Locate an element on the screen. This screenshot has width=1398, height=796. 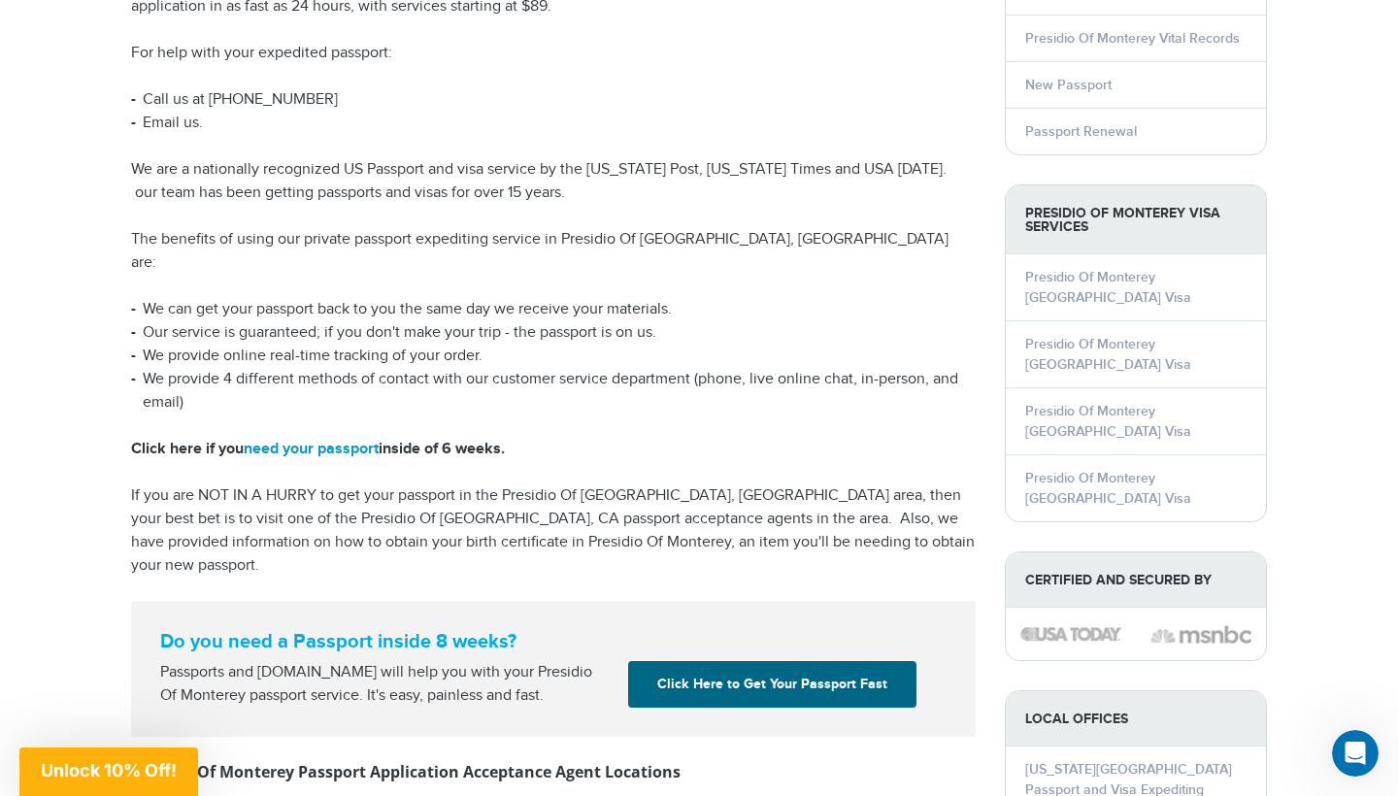
li: Email us. is located at coordinates (553, 123).